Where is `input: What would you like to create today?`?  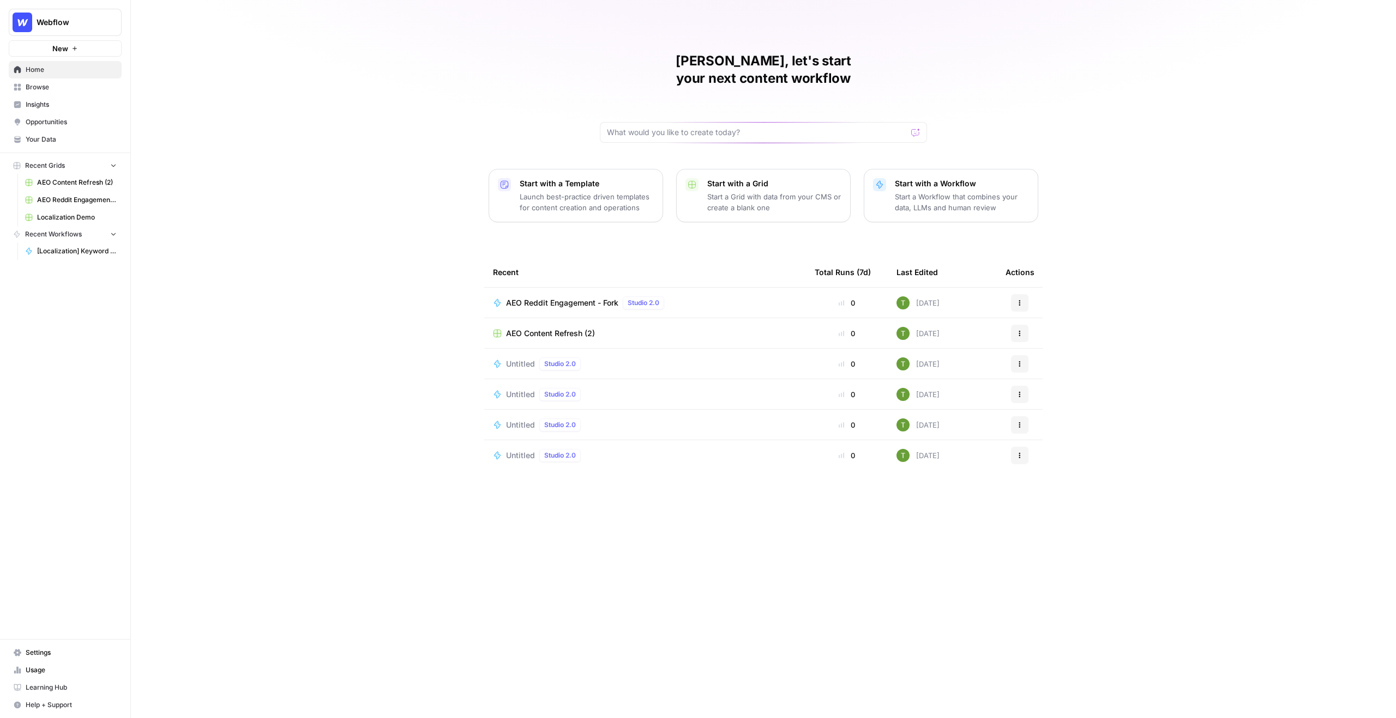
input: What would you like to create today? is located at coordinates (757, 132).